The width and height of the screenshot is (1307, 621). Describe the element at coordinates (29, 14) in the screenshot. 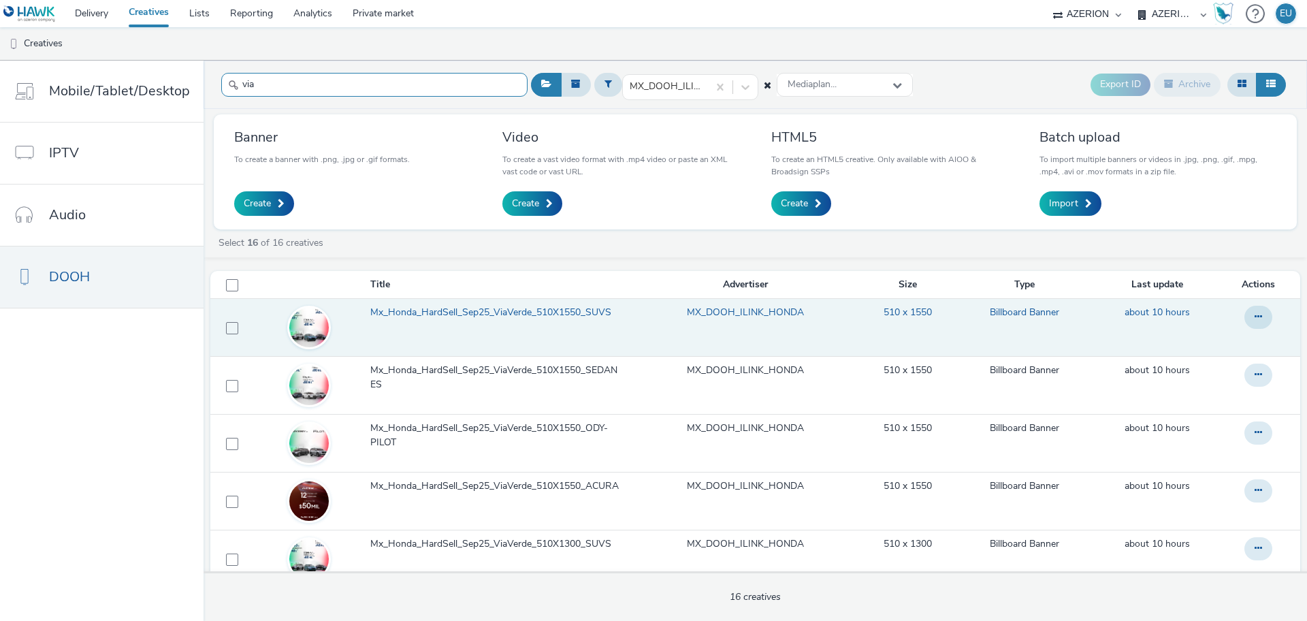

I see `img: undefined Logo` at that location.